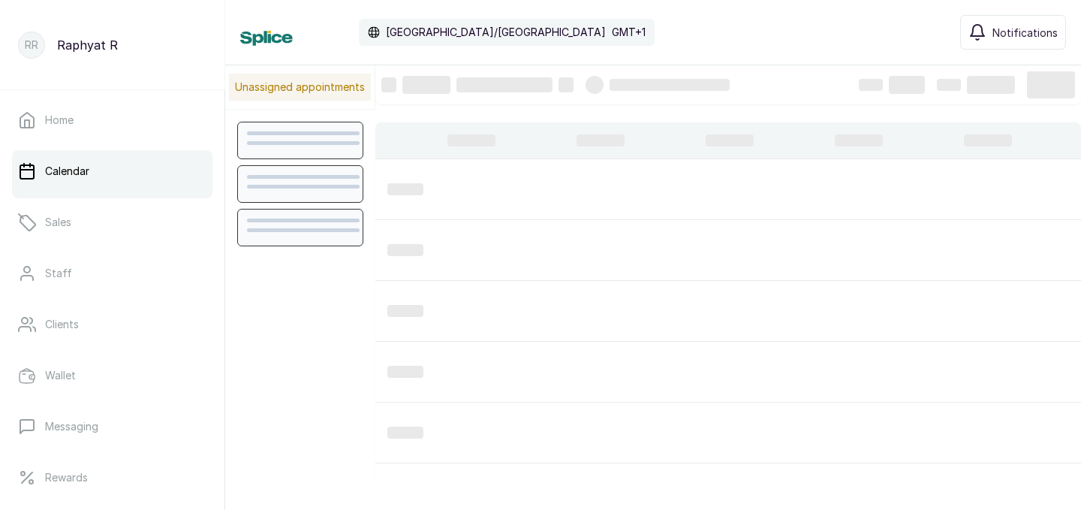  Describe the element at coordinates (112, 222) in the screenshot. I see `a: Sales` at that location.